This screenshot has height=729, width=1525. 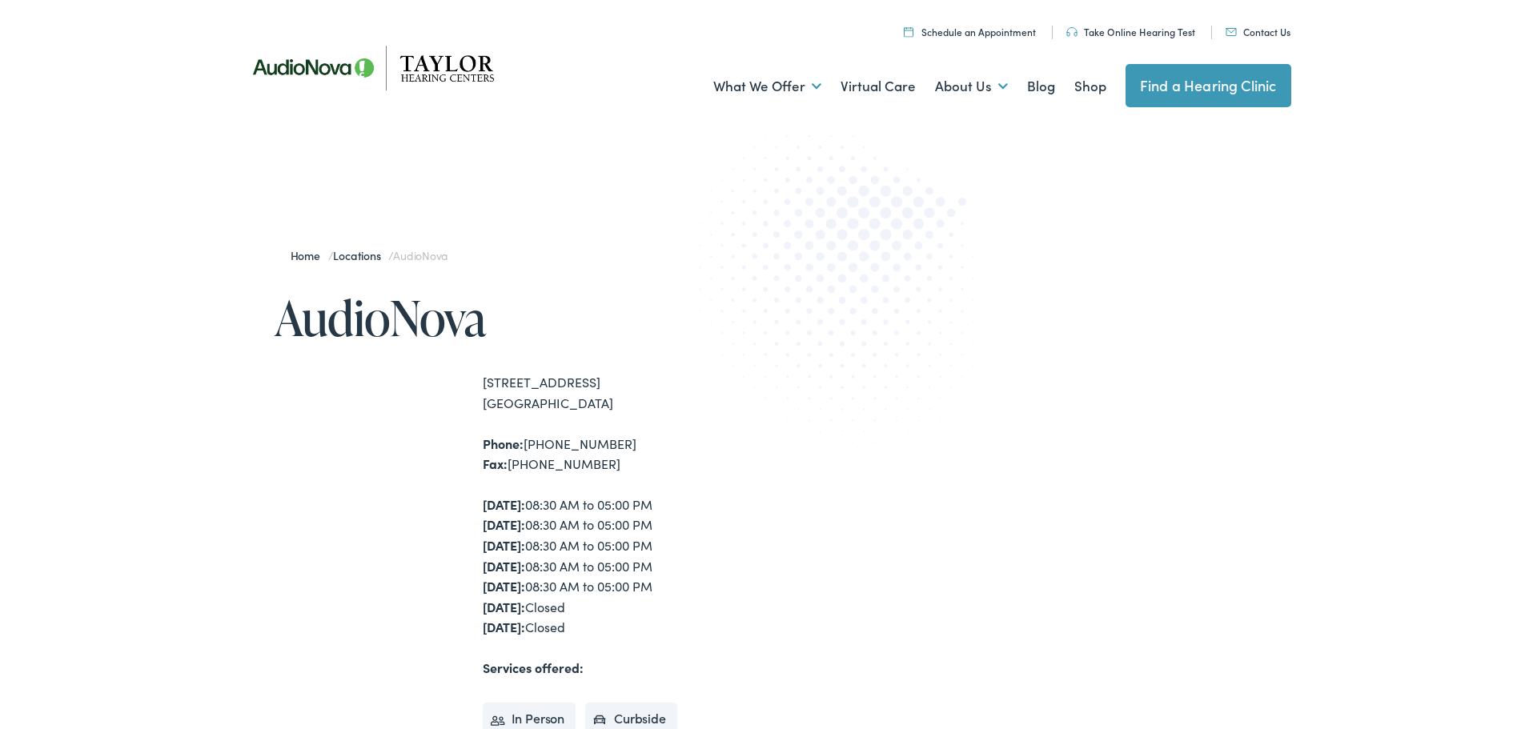 I want to click on a: Locations, so click(x=360, y=255).